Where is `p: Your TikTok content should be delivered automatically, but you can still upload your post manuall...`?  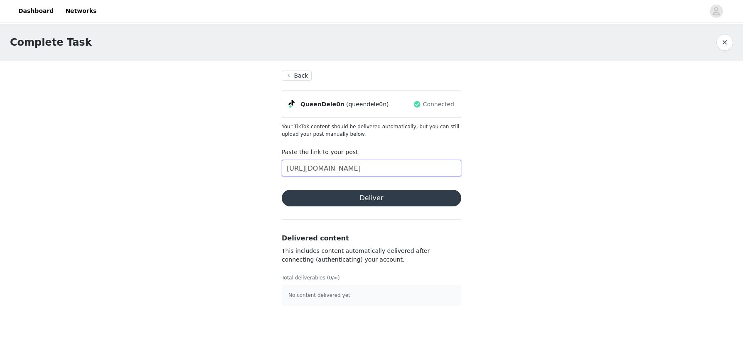
p: Your TikTok content should be delivered automatically, but you can still upload your post manuall... is located at coordinates (372, 131).